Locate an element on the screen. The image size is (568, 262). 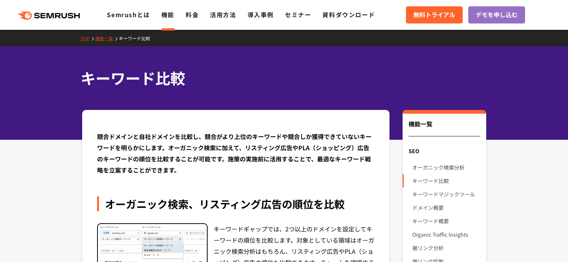
h1: キーワード比較 is located at coordinates (280, 78).